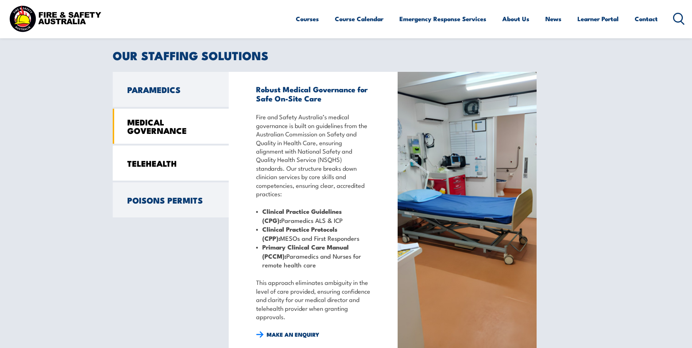 The width and height of the screenshot is (692, 348). Describe the element at coordinates (288, 335) in the screenshot. I see `a: MAKE AN ENQUIRY` at that location.